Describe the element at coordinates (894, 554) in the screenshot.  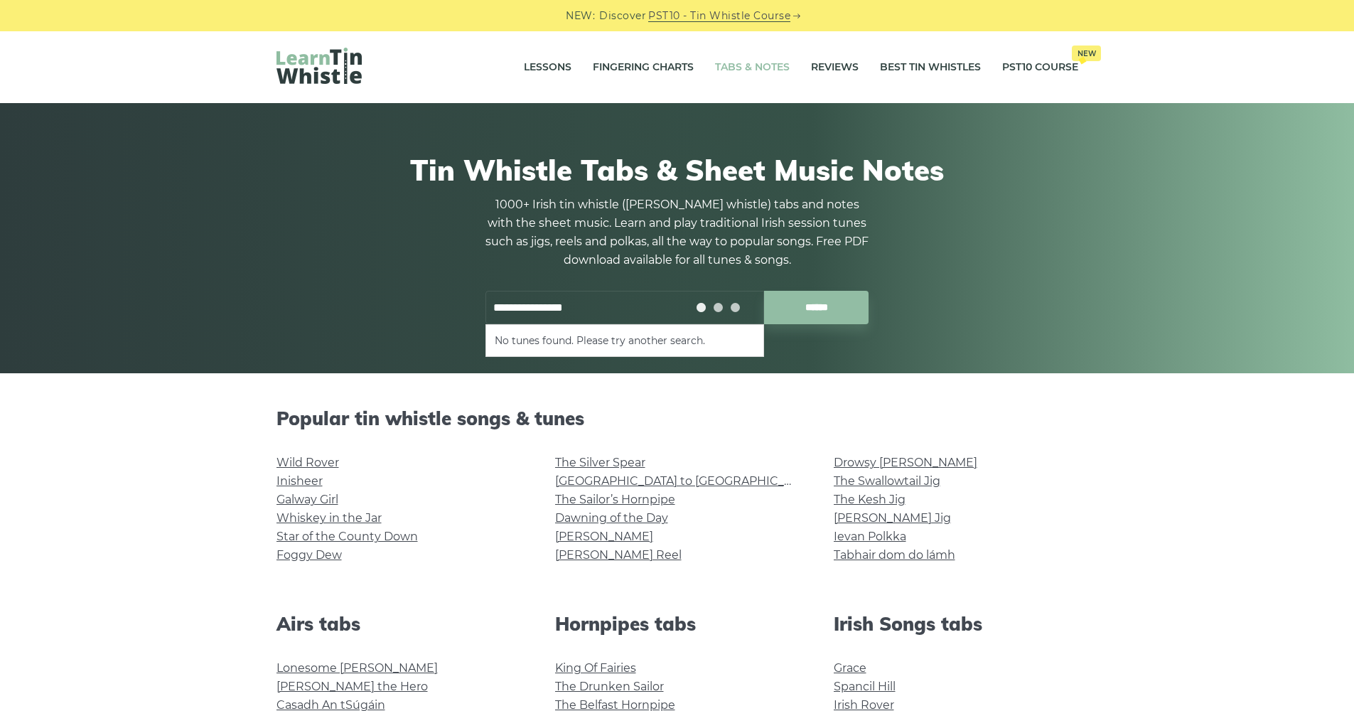
I see `a: Tabhair dom do lámh` at that location.